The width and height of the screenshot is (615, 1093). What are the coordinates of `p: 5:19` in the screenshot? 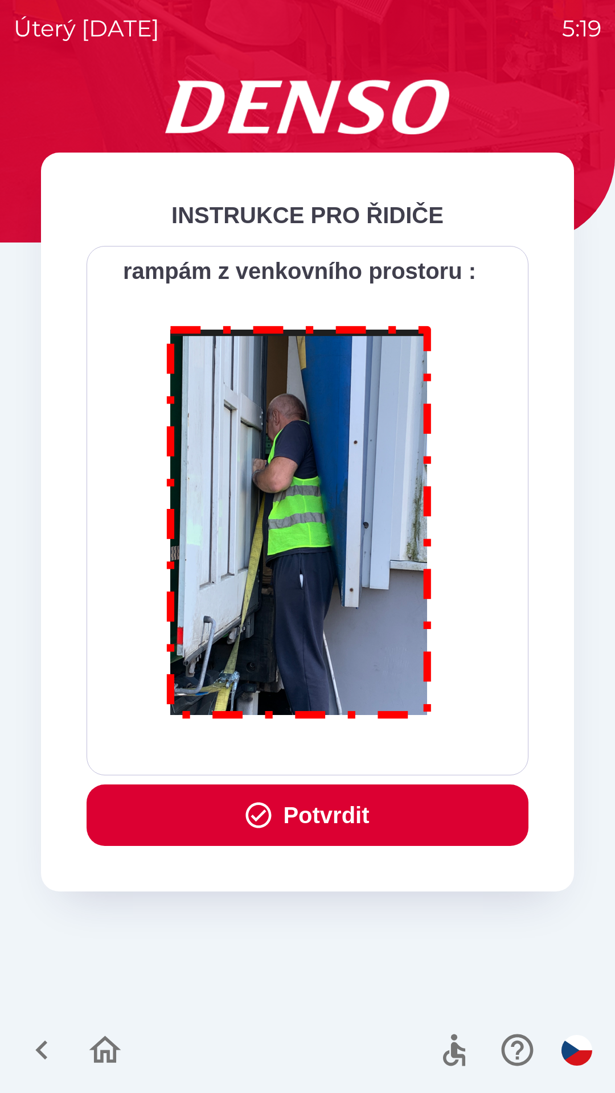 It's located at (581, 28).